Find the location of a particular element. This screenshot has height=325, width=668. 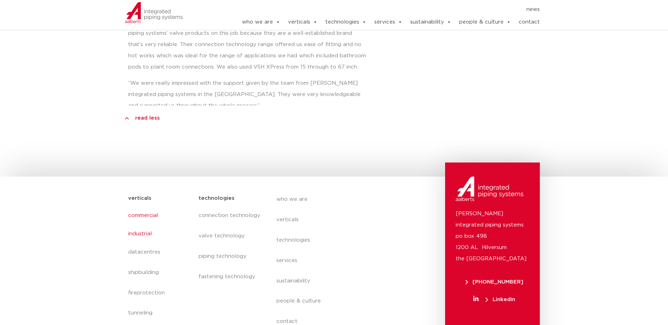

a: valve technology is located at coordinates (230, 236).